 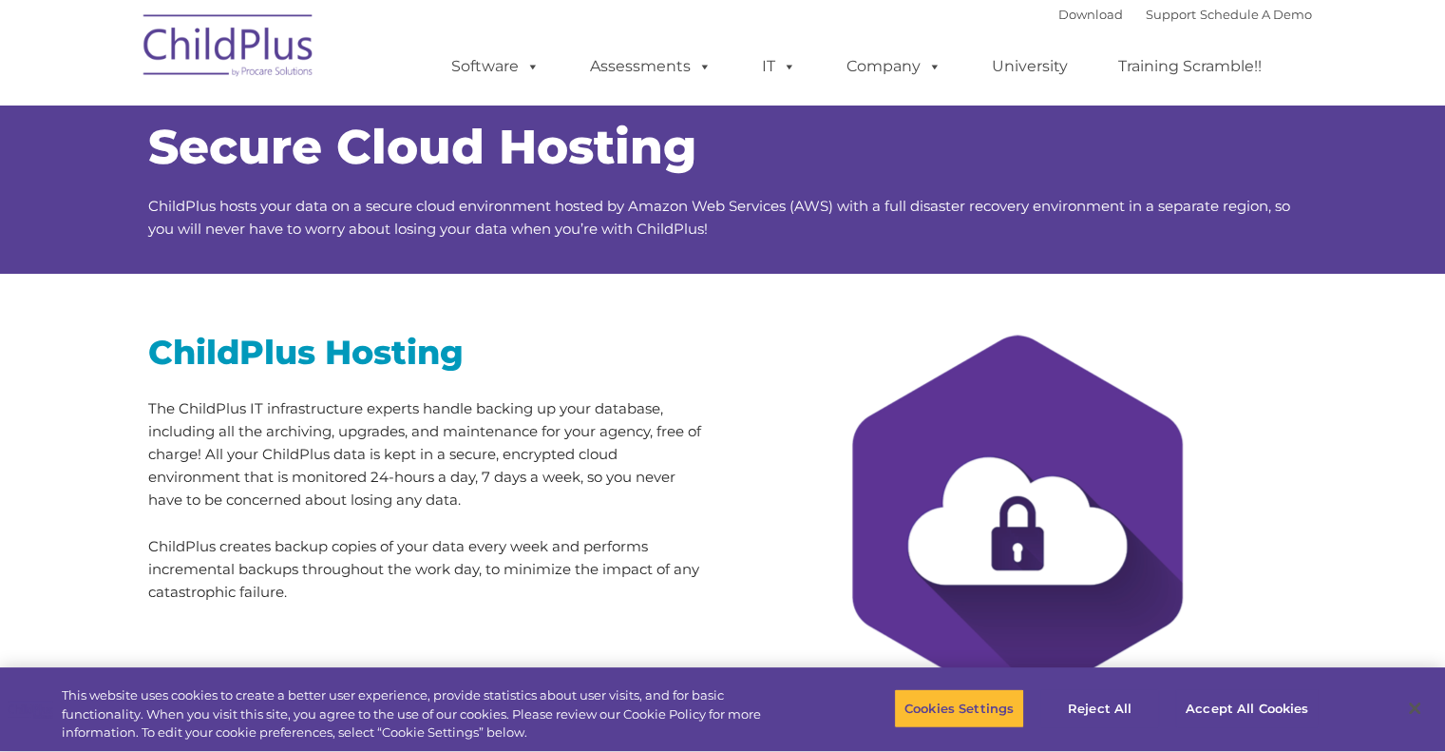 I want to click on a: Schedule A Demo, so click(x=1256, y=14).